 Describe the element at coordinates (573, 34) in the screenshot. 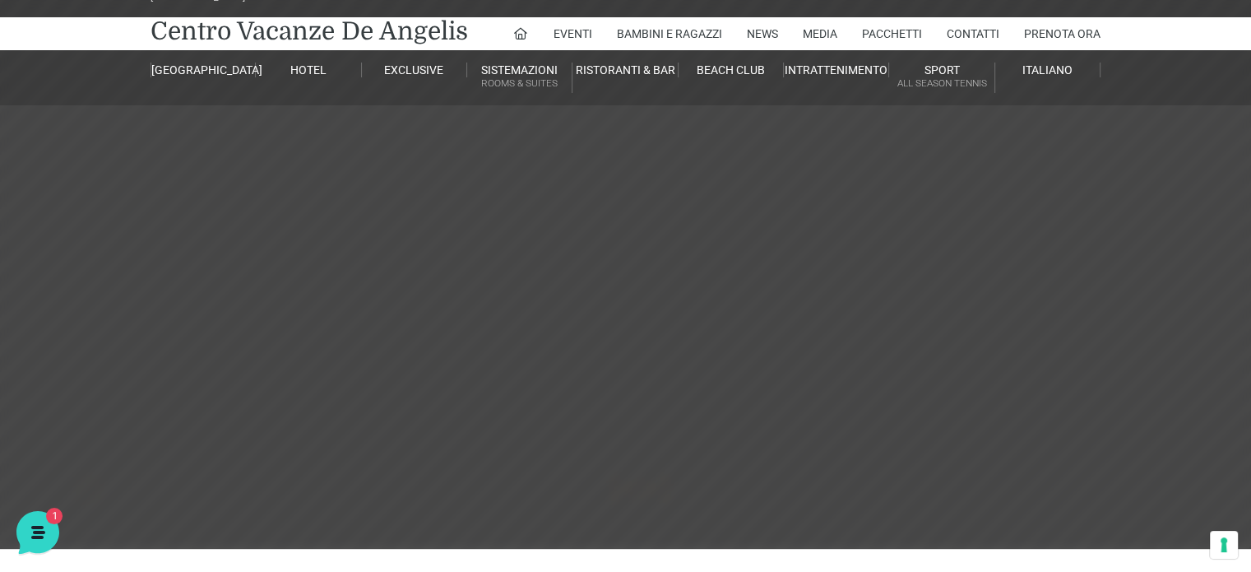

I see `a: Eventi` at that location.